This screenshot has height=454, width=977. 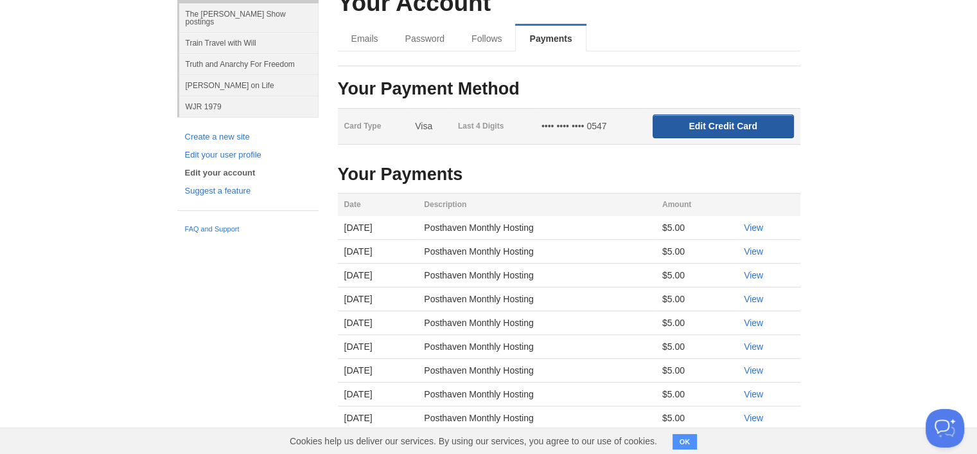 What do you see at coordinates (249, 64) in the screenshot?
I see `a: Truth and Anarchy For Freedom` at bounding box center [249, 64].